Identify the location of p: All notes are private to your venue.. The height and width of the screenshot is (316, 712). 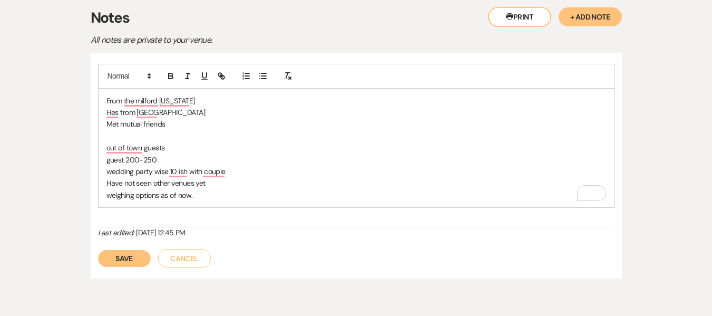
(275, 40).